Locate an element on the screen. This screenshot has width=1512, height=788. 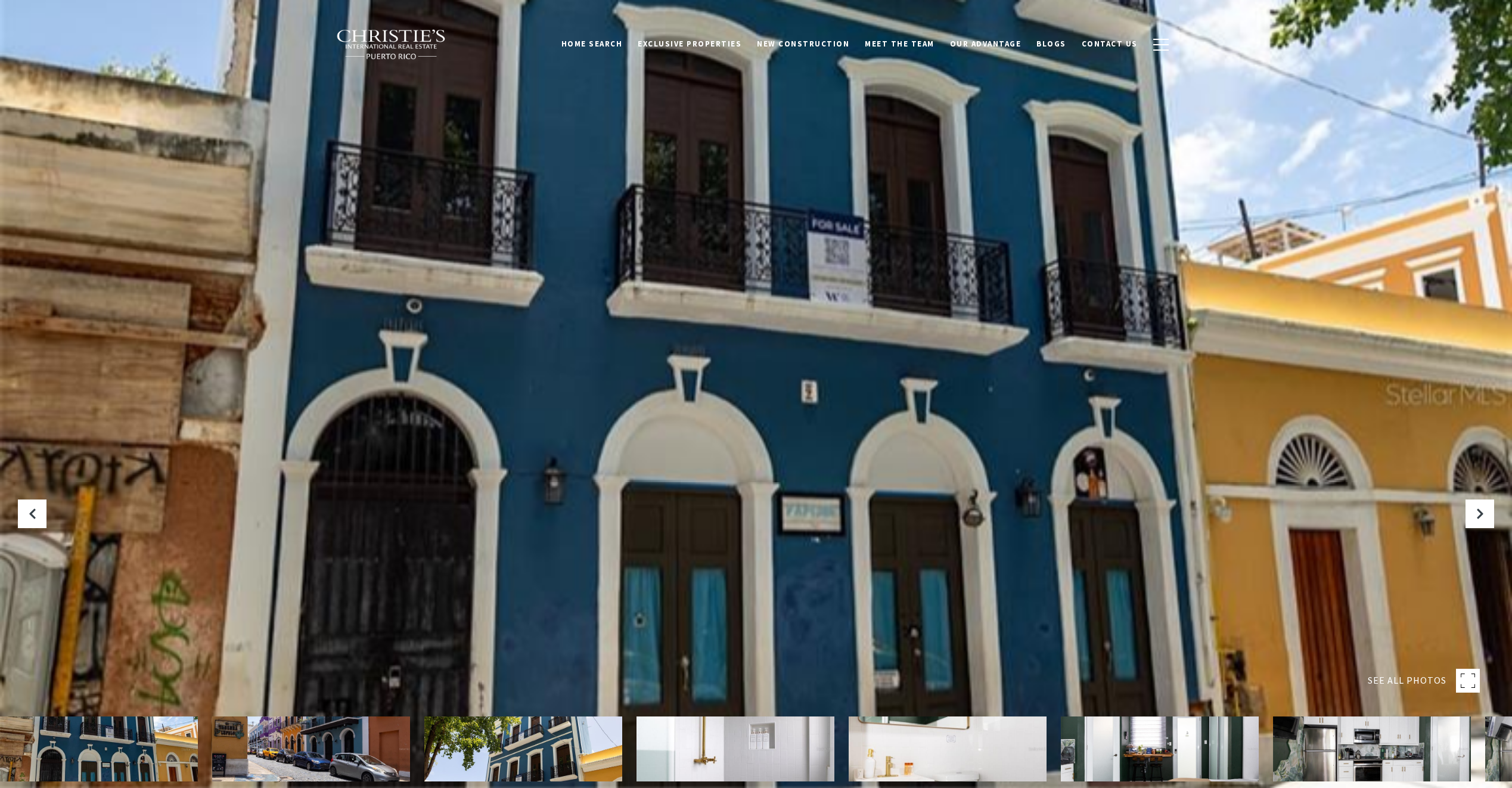
a: Exclusive Properties is located at coordinates (689, 44).